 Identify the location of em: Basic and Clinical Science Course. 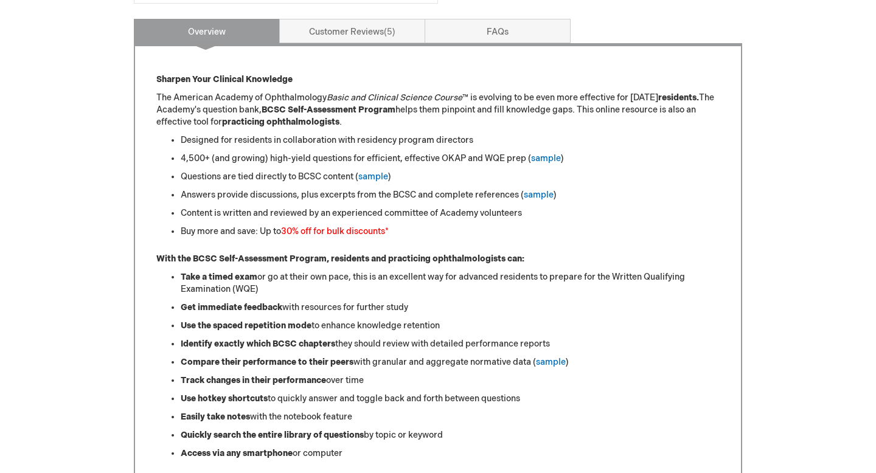
(394, 97).